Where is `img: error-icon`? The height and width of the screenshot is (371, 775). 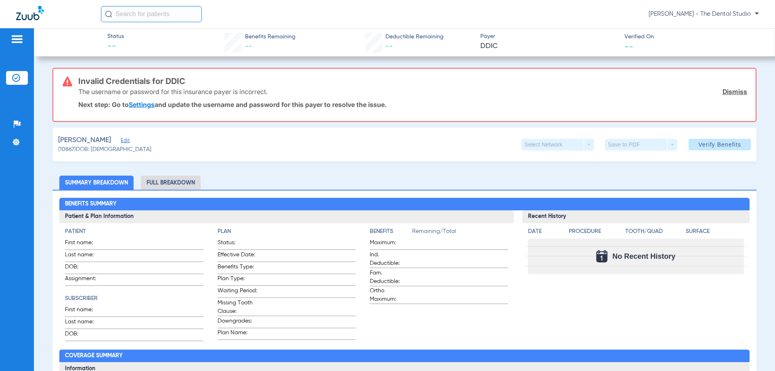 img: error-icon is located at coordinates (67, 81).